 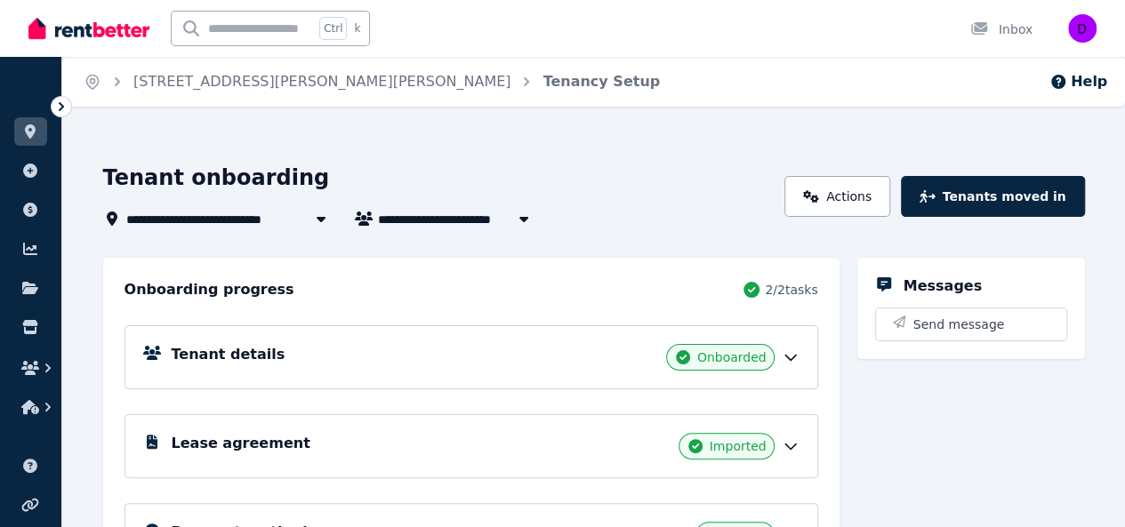 I want to click on div: Inbox, so click(x=1001, y=29).